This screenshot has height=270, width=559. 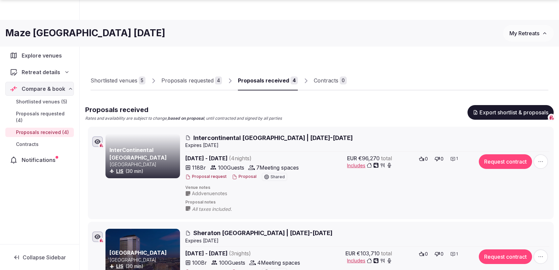 What do you see at coordinates (43, 89) in the screenshot?
I see `span: Compare & book` at bounding box center [43, 89].